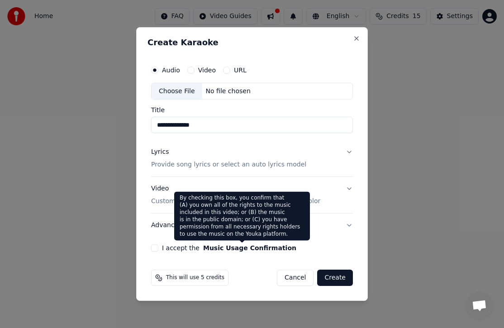  What do you see at coordinates (335, 278) in the screenshot?
I see `button: Create` at bounding box center [335, 278].